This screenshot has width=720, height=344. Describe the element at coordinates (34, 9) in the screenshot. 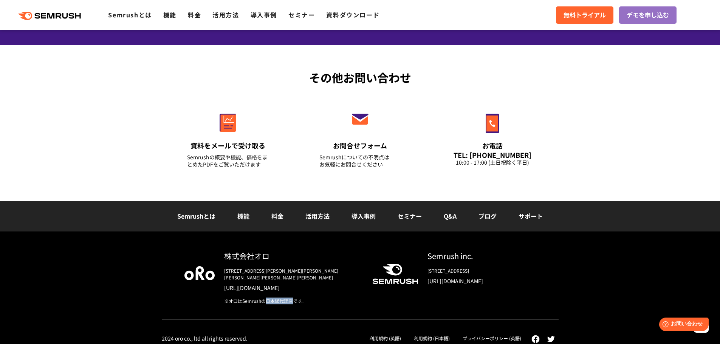

I see `span: お問い合わせ` at that location.